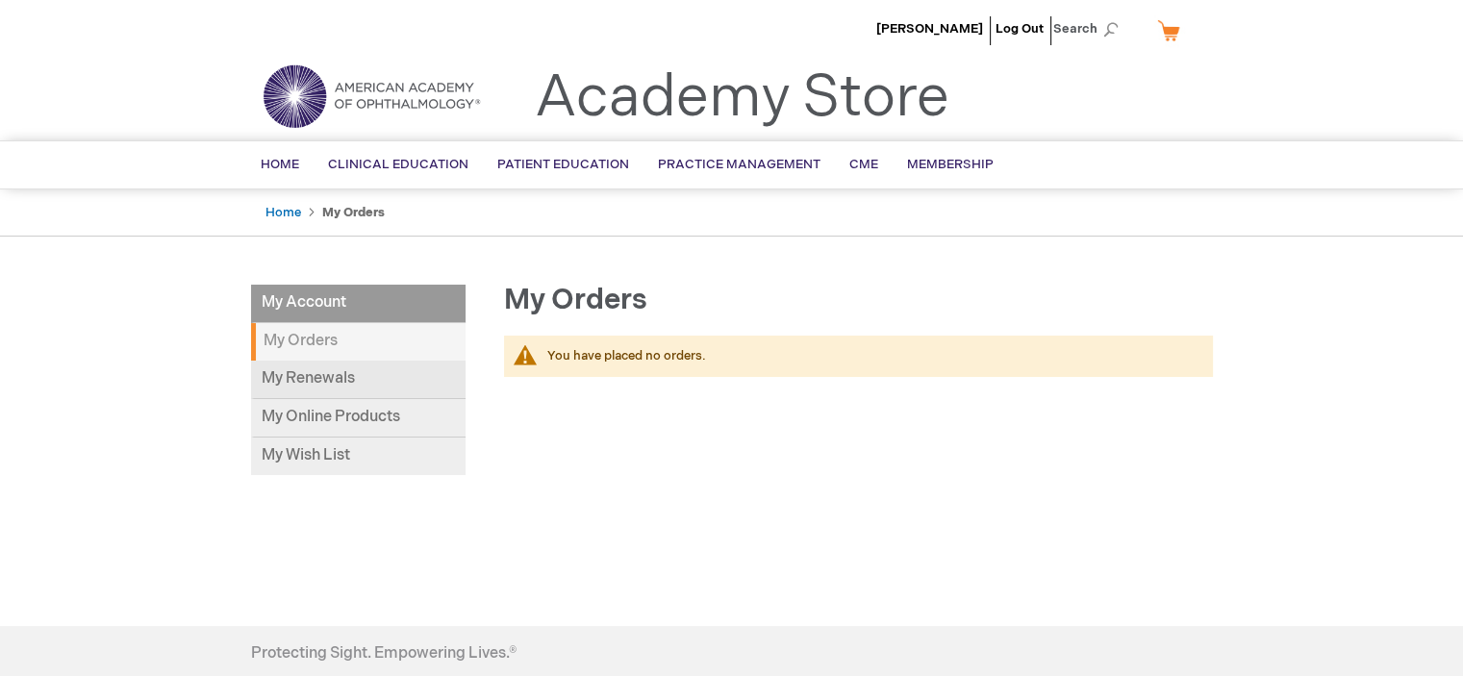 This screenshot has height=676, width=1463. Describe the element at coordinates (1090, 29) in the screenshot. I see `span: Search` at that location.